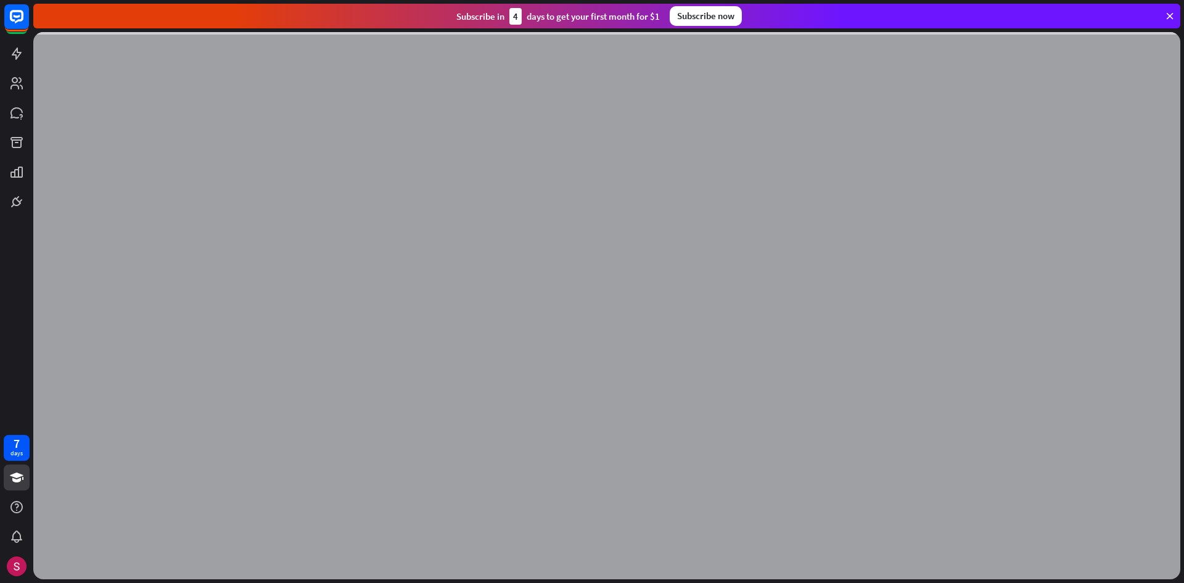 This screenshot has height=583, width=1184. What do you see at coordinates (17, 453) in the screenshot?
I see `div: days` at bounding box center [17, 453].